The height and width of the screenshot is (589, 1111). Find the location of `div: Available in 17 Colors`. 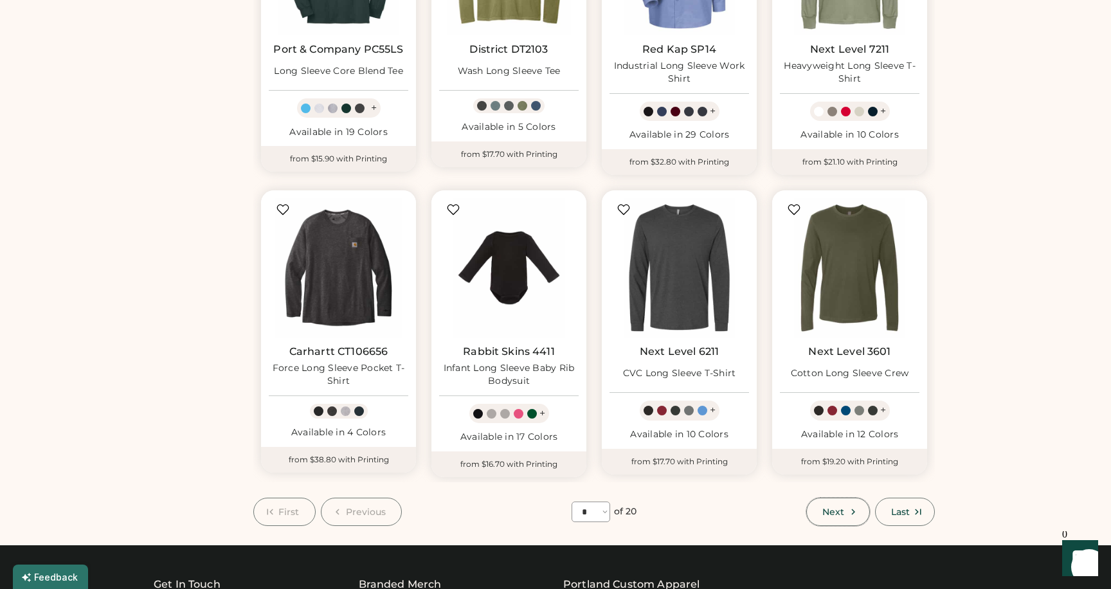

div: Available in 17 Colors is located at coordinates (509, 437).